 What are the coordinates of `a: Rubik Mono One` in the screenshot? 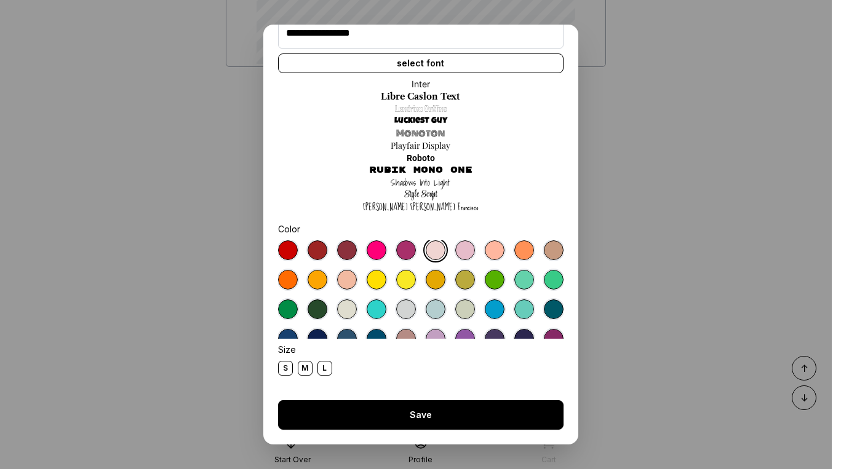 It's located at (421, 170).